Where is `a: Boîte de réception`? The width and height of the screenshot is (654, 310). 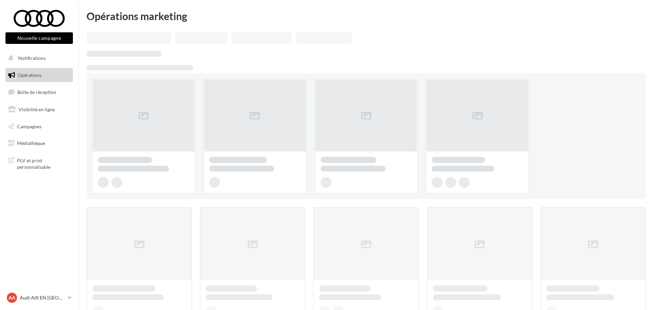
a: Boîte de réception is located at coordinates (39, 92).